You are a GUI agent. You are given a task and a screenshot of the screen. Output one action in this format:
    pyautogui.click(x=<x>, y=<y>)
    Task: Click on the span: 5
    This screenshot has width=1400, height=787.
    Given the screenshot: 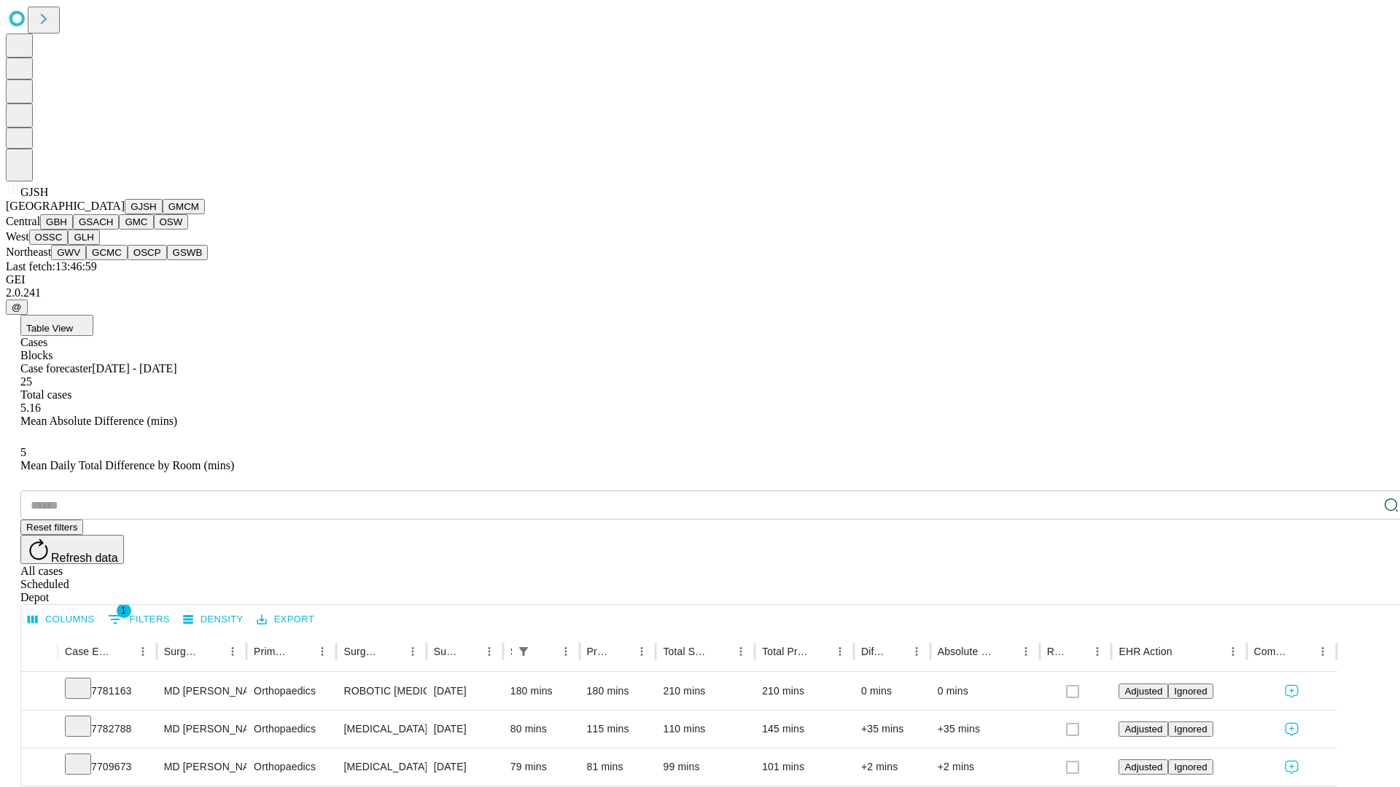 What is the action you would take?
    pyautogui.click(x=23, y=452)
    